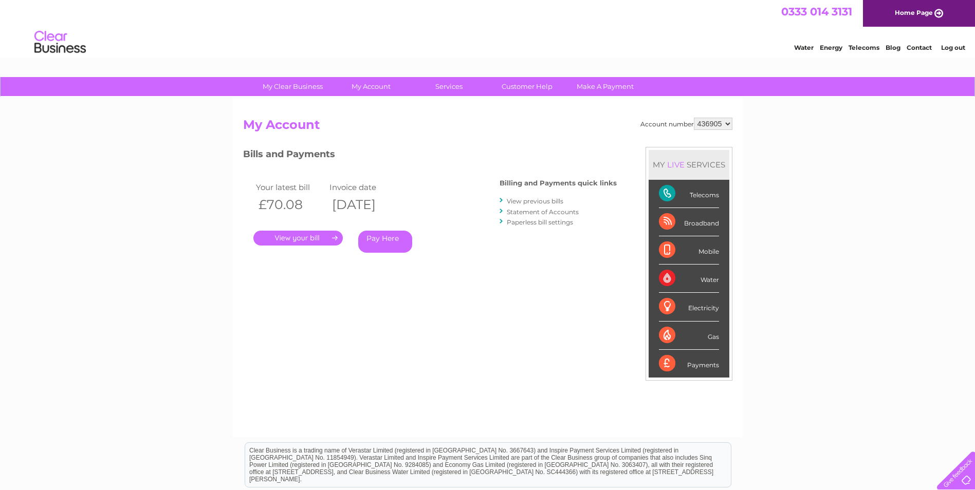 The height and width of the screenshot is (490, 975). I want to click on td: Invoice date, so click(364, 187).